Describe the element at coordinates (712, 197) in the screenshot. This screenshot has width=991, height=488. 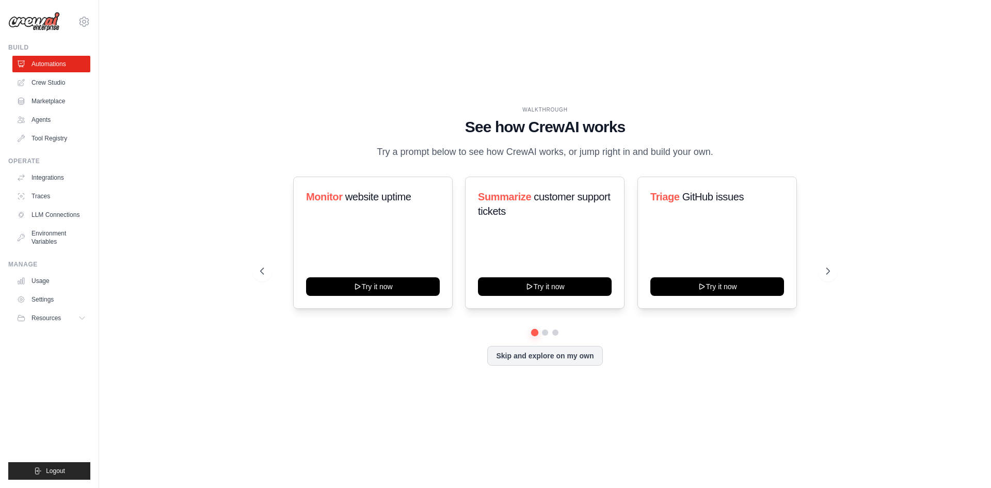
I see `span: GitHub issues` at that location.